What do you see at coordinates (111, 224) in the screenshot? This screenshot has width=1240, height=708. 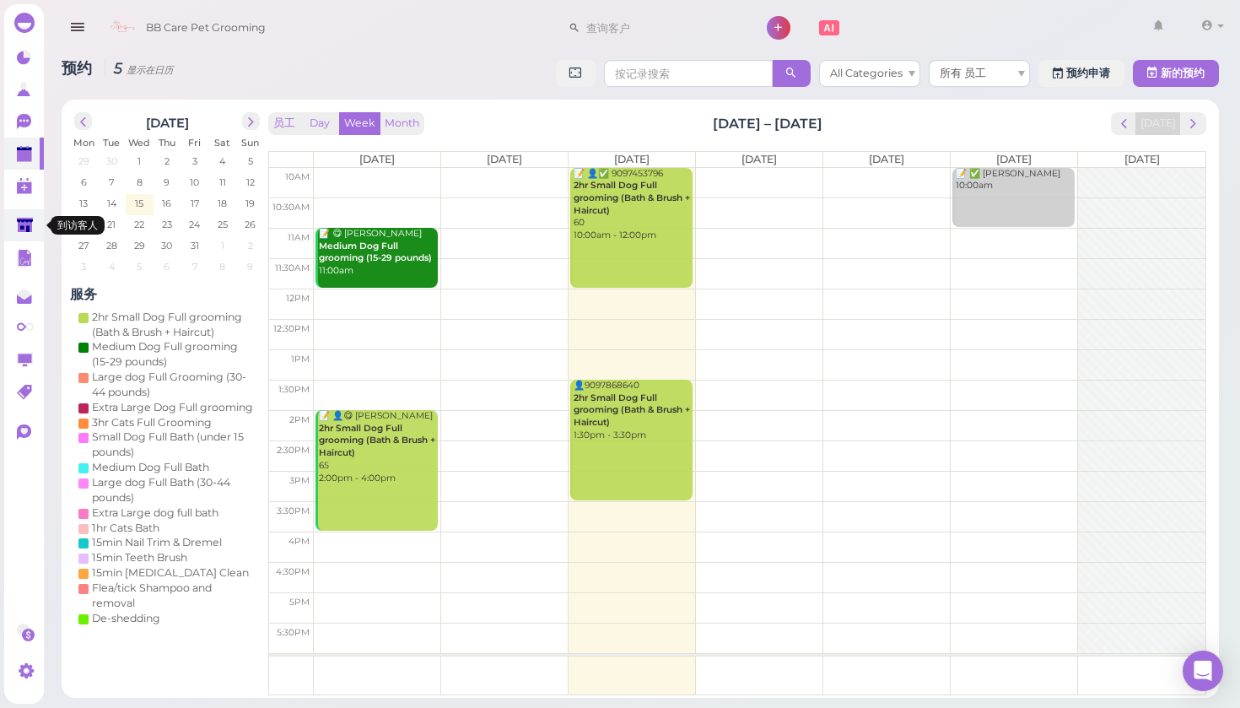 I see `span: 21` at bounding box center [111, 224].